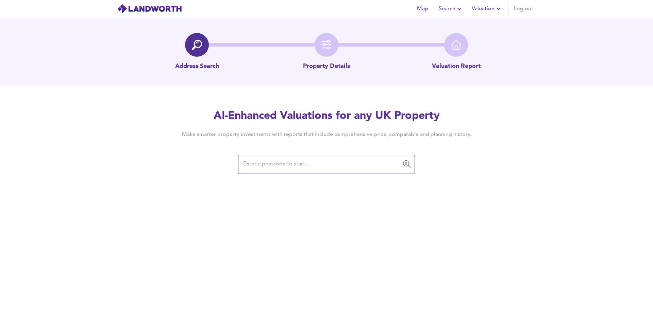 The width and height of the screenshot is (653, 321). What do you see at coordinates (487, 9) in the screenshot?
I see `button: Valuation` at bounding box center [487, 9].